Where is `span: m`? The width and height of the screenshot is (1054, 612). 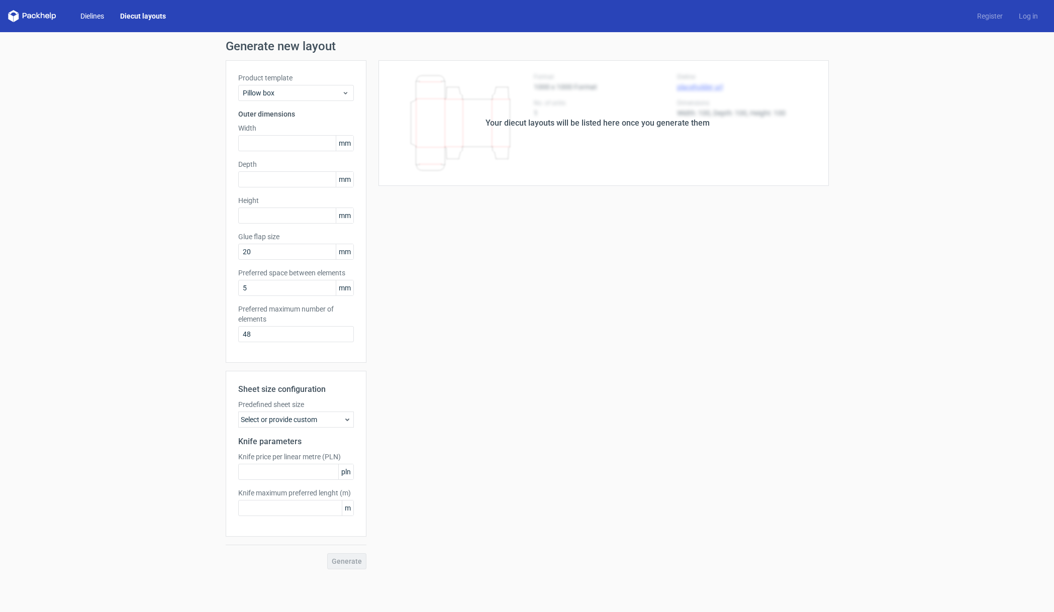 span: m is located at coordinates (347, 508).